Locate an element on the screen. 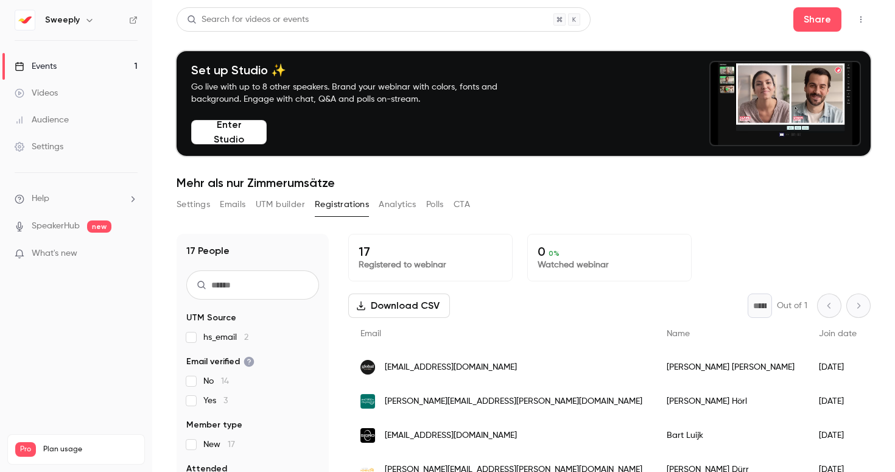 The height and width of the screenshot is (472, 895). span: 3 is located at coordinates (225, 401).